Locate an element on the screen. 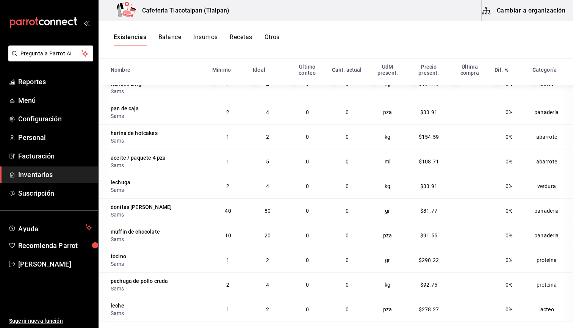 This screenshot has width=573, height=328. span: $91.55 is located at coordinates (429, 235).